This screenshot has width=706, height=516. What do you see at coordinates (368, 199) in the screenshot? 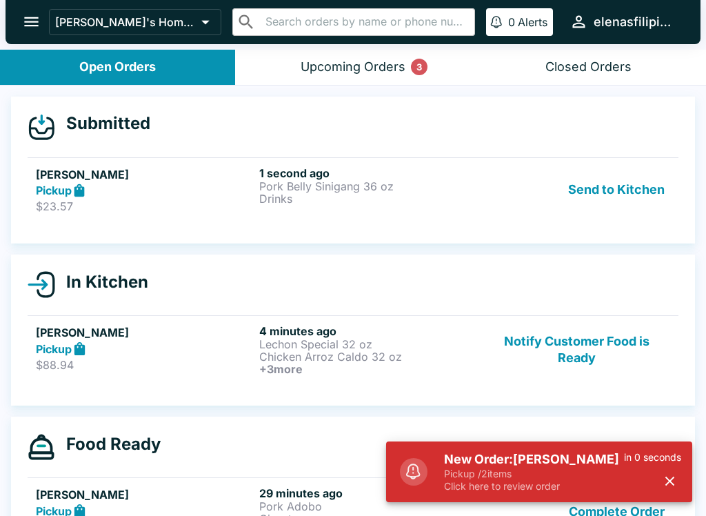
I see `p: Drinks` at bounding box center [368, 199].